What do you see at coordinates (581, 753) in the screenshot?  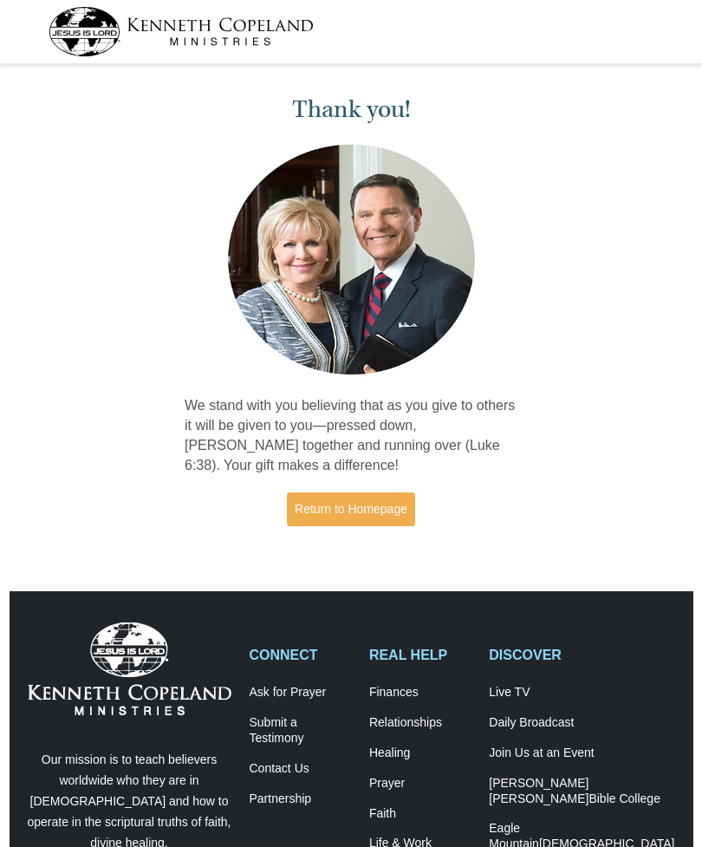 I see `a: Join Us at an Event` at bounding box center [581, 753].